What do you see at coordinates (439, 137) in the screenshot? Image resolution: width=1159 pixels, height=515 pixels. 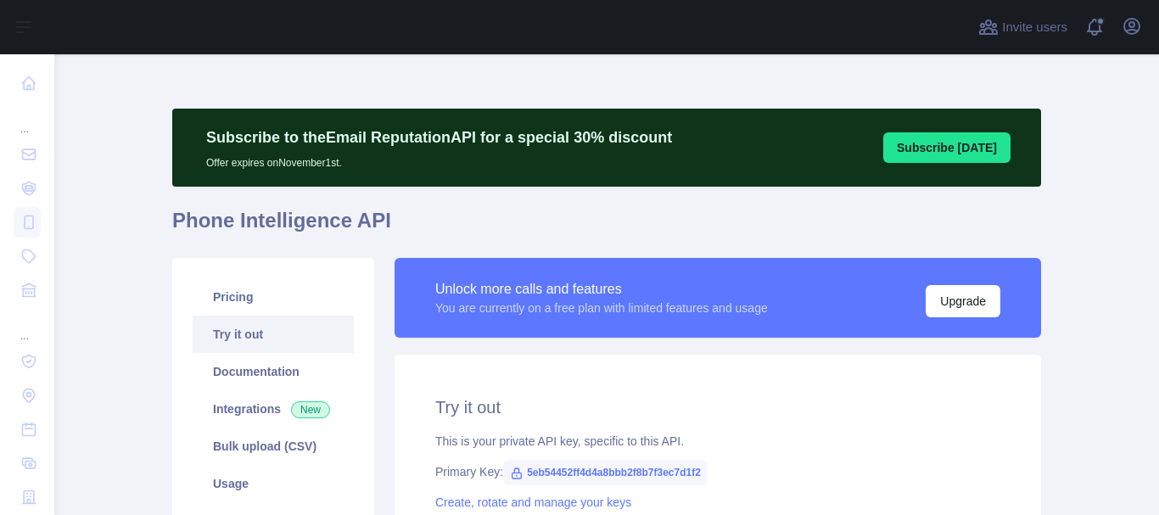 I see `p: Subscribe to the Email Reputation API for a special 30 % discount` at bounding box center [439, 137].